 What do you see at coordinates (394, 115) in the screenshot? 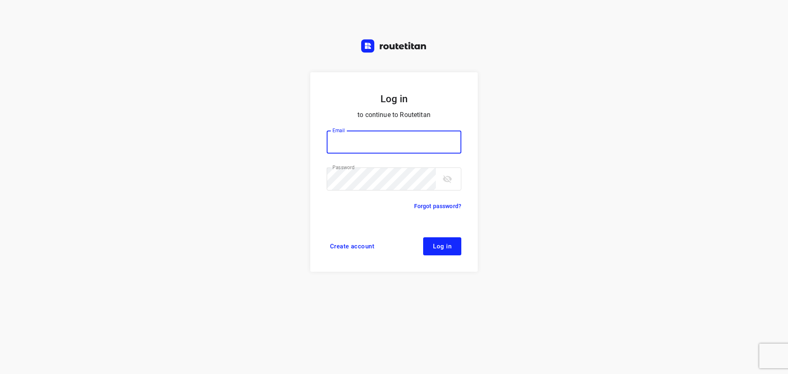
I see `p: to continue to Routetitan` at bounding box center [394, 115].